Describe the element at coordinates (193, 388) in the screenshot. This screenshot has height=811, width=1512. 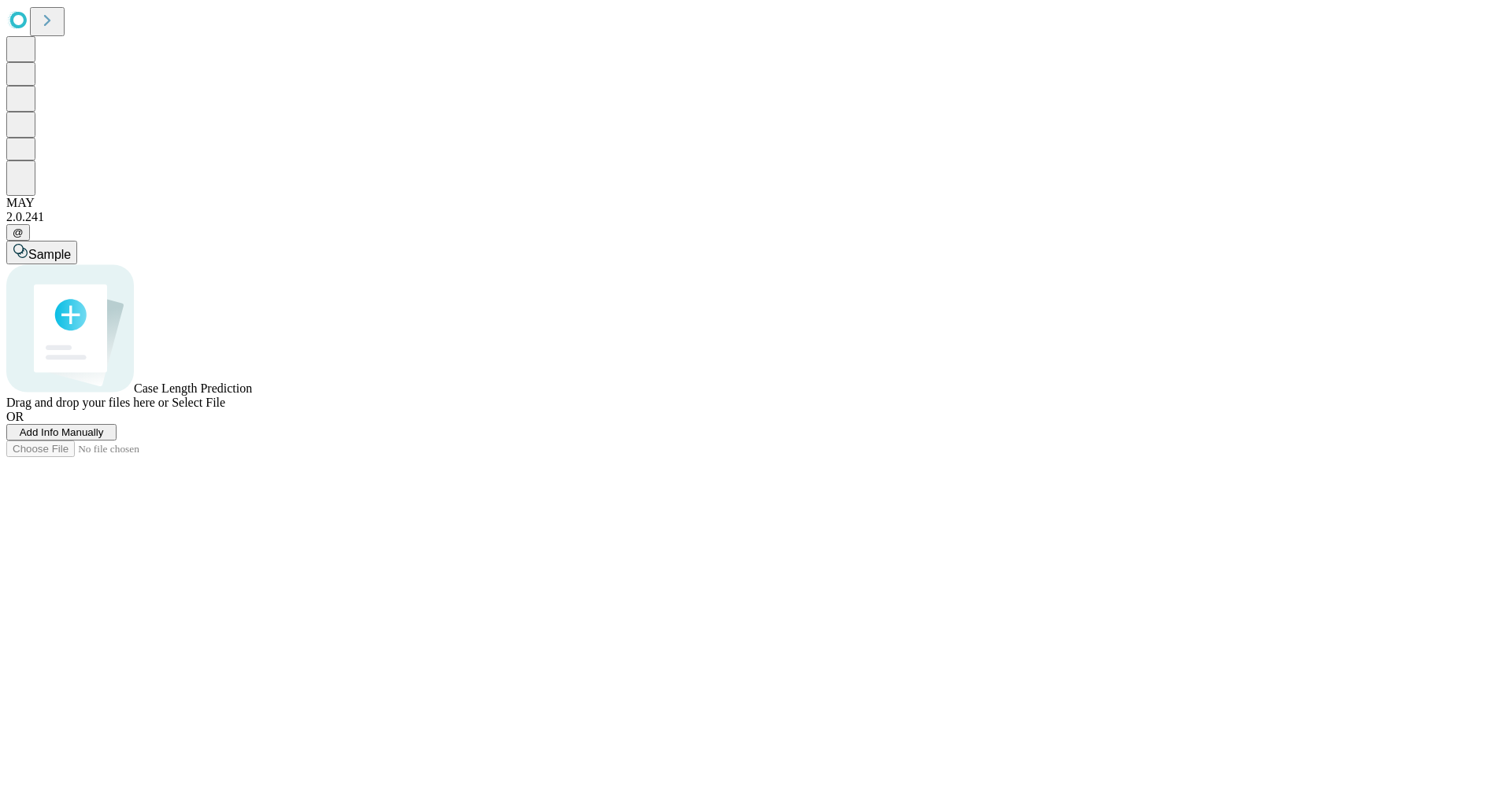
I see `span: Case Length Prediction` at that location.